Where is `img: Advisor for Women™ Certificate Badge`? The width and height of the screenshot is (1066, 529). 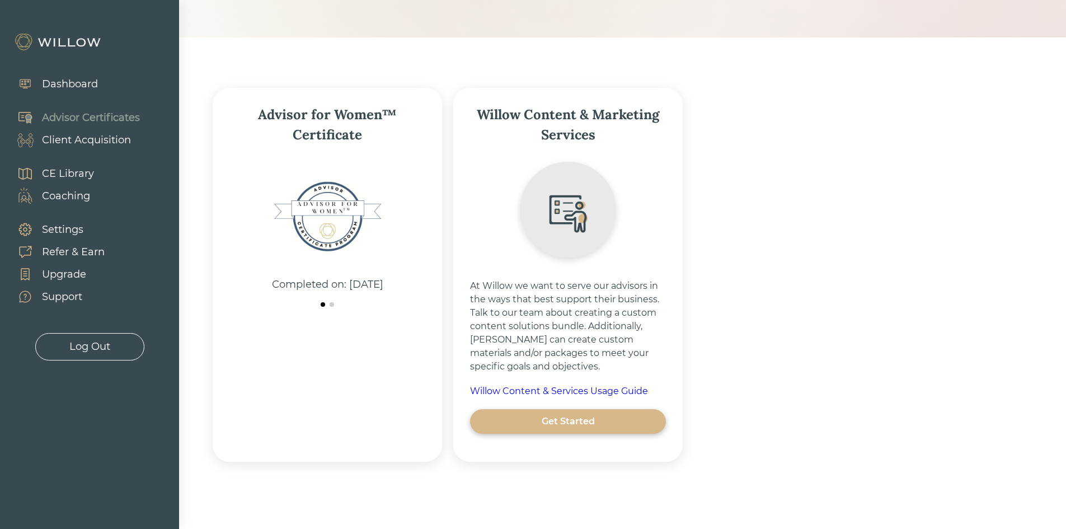 img: Advisor for Women™ Certificate Badge is located at coordinates (327, 217).